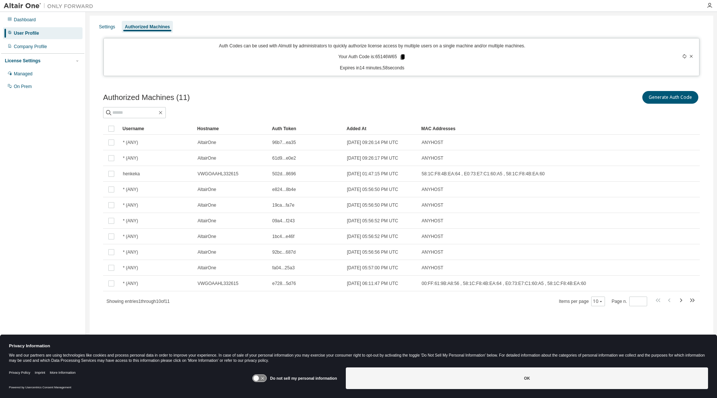 Image resolution: width=717 pixels, height=398 pixels. Describe the element at coordinates (107, 27) in the screenshot. I see `div: Settings` at that location.